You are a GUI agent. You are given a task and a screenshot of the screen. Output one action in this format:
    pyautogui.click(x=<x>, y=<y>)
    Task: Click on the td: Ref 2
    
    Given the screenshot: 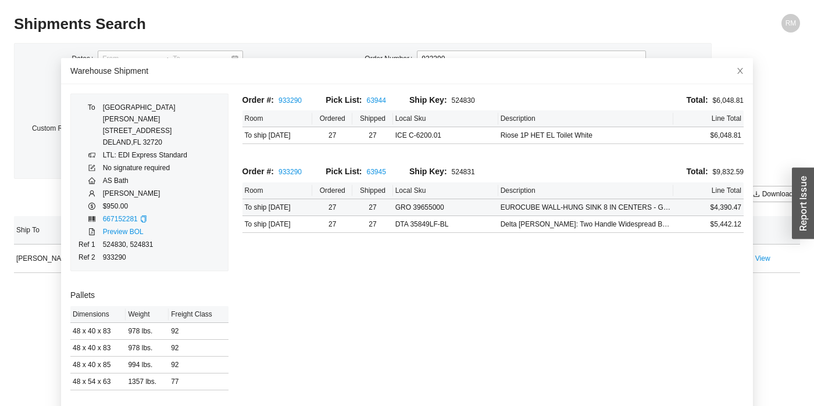 What is the action you would take?
    pyautogui.click(x=90, y=258)
    